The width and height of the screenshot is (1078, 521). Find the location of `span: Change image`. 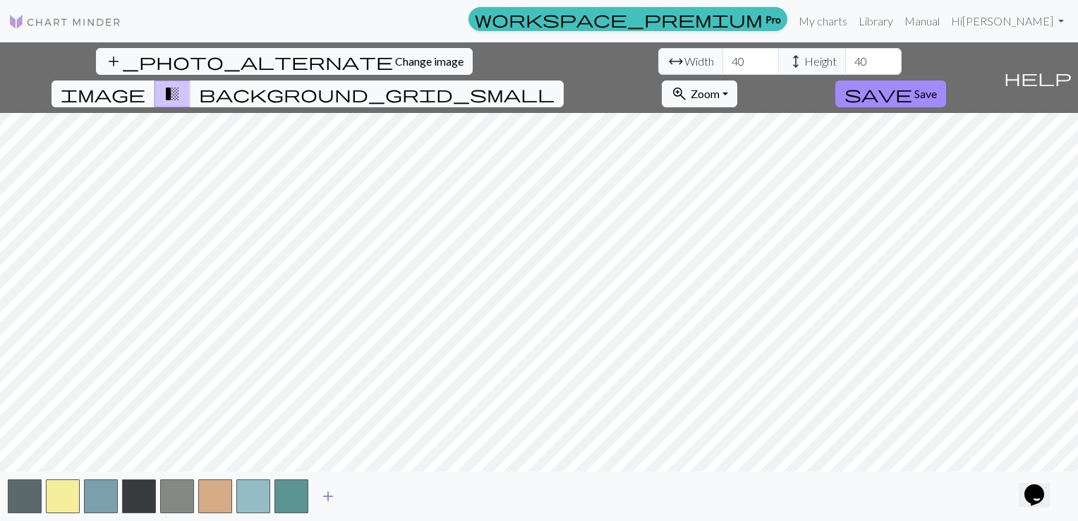

span: Change image is located at coordinates (429, 61).